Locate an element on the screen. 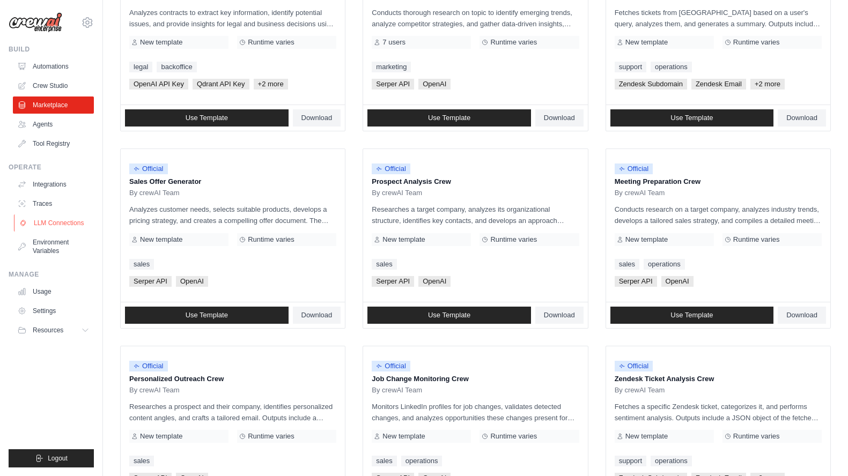 The height and width of the screenshot is (476, 848). span: 7 users is located at coordinates (394, 42).